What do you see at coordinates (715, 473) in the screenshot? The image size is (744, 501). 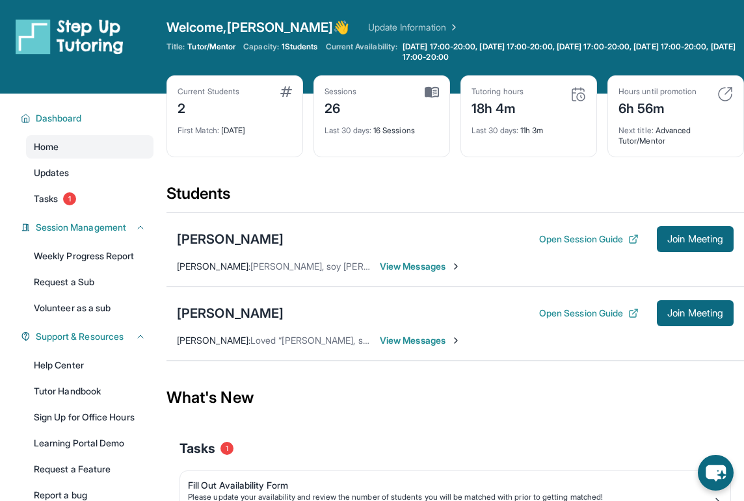 I see `button: chat-button` at bounding box center [715, 473].